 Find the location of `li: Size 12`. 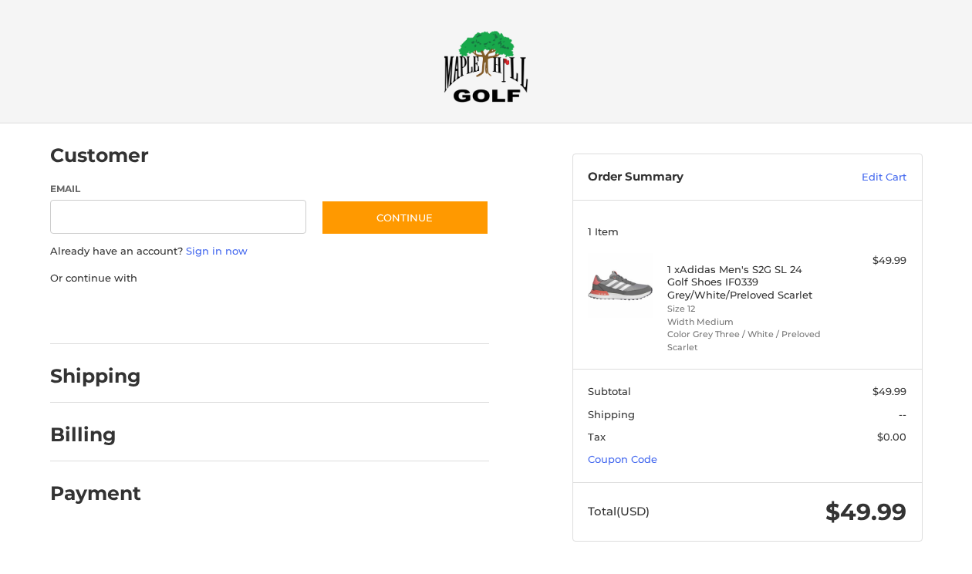

li: Size 12 is located at coordinates (745, 308).